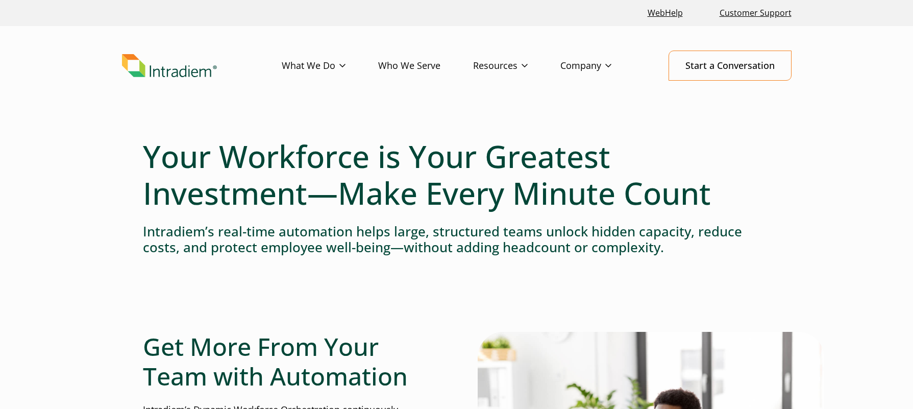 The height and width of the screenshot is (409, 913). I want to click on h2: Get More From Your Team with Automation, so click(289, 361).